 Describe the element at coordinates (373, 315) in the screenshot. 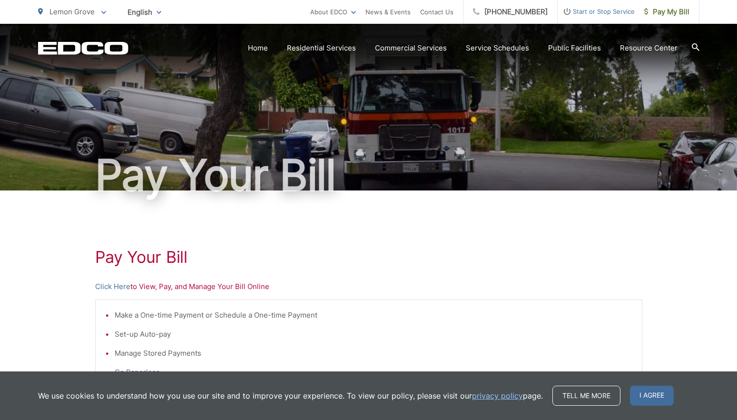

I see `li: Make a One-time Payment or Schedule a One-time Payment` at that location.